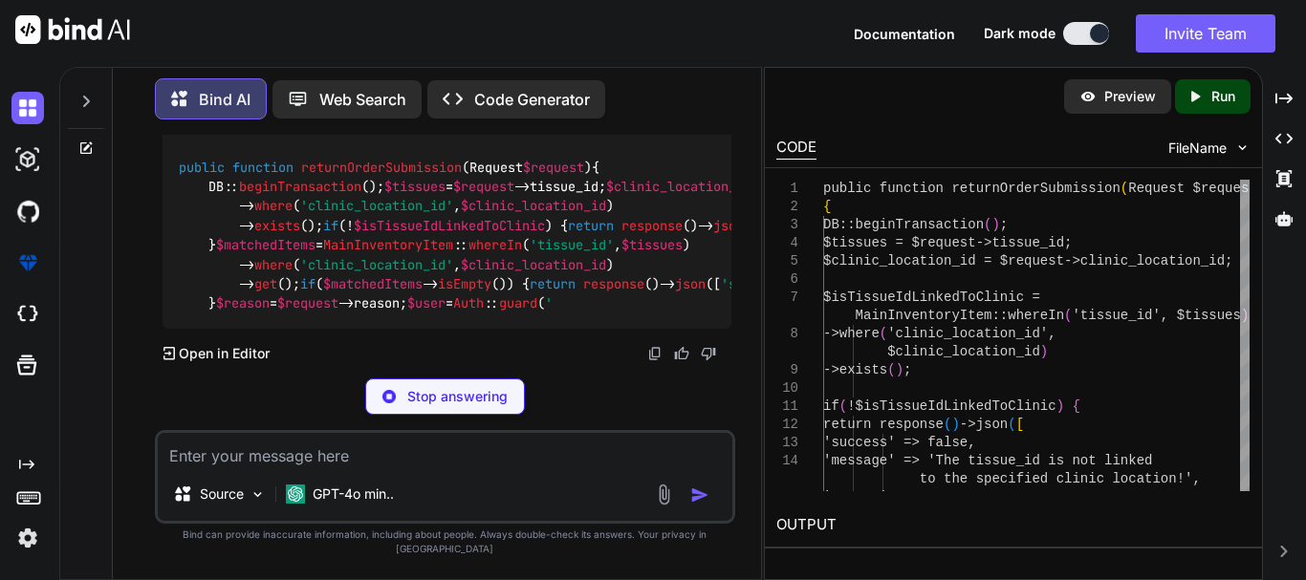 The height and width of the screenshot is (580, 1306). I want to click on div: 1, so click(787, 188).